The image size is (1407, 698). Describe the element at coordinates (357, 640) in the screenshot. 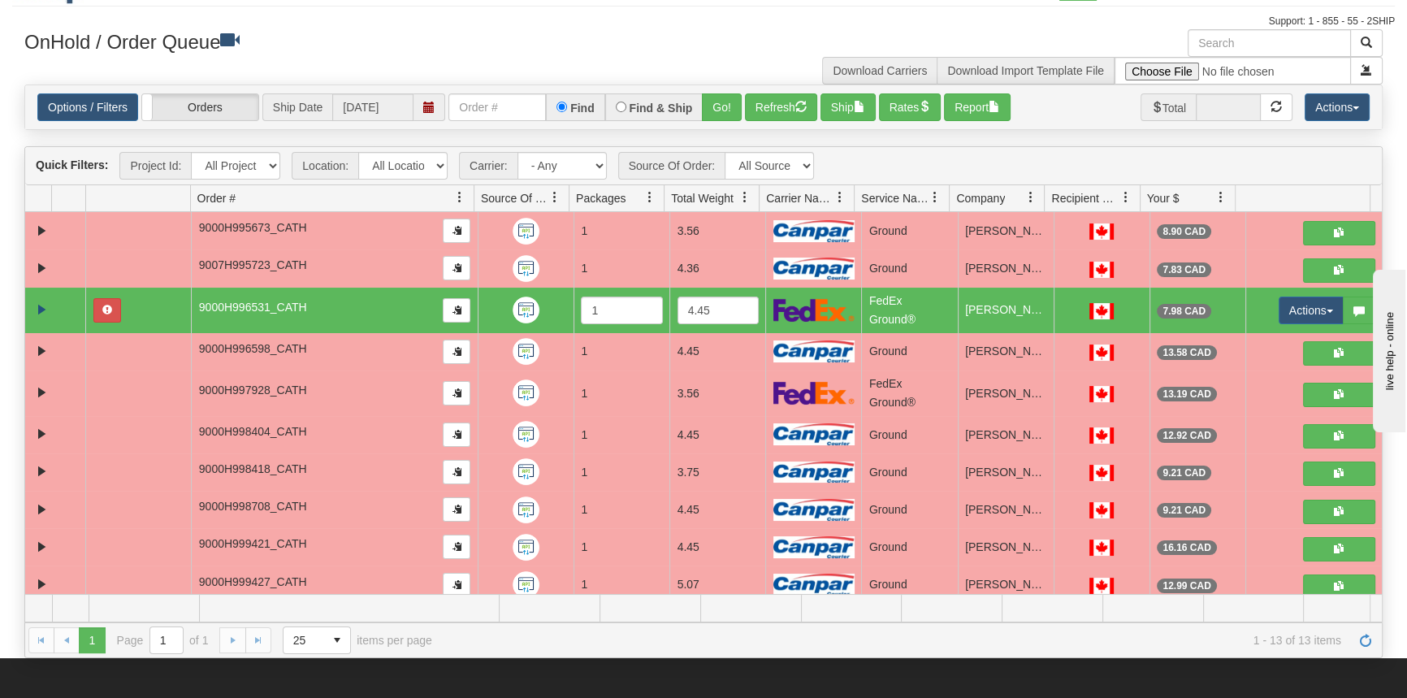

I see `span: items per page` at that location.